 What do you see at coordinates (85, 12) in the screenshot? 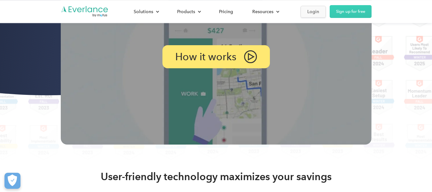
I see `a: Go to homepage` at bounding box center [85, 12].